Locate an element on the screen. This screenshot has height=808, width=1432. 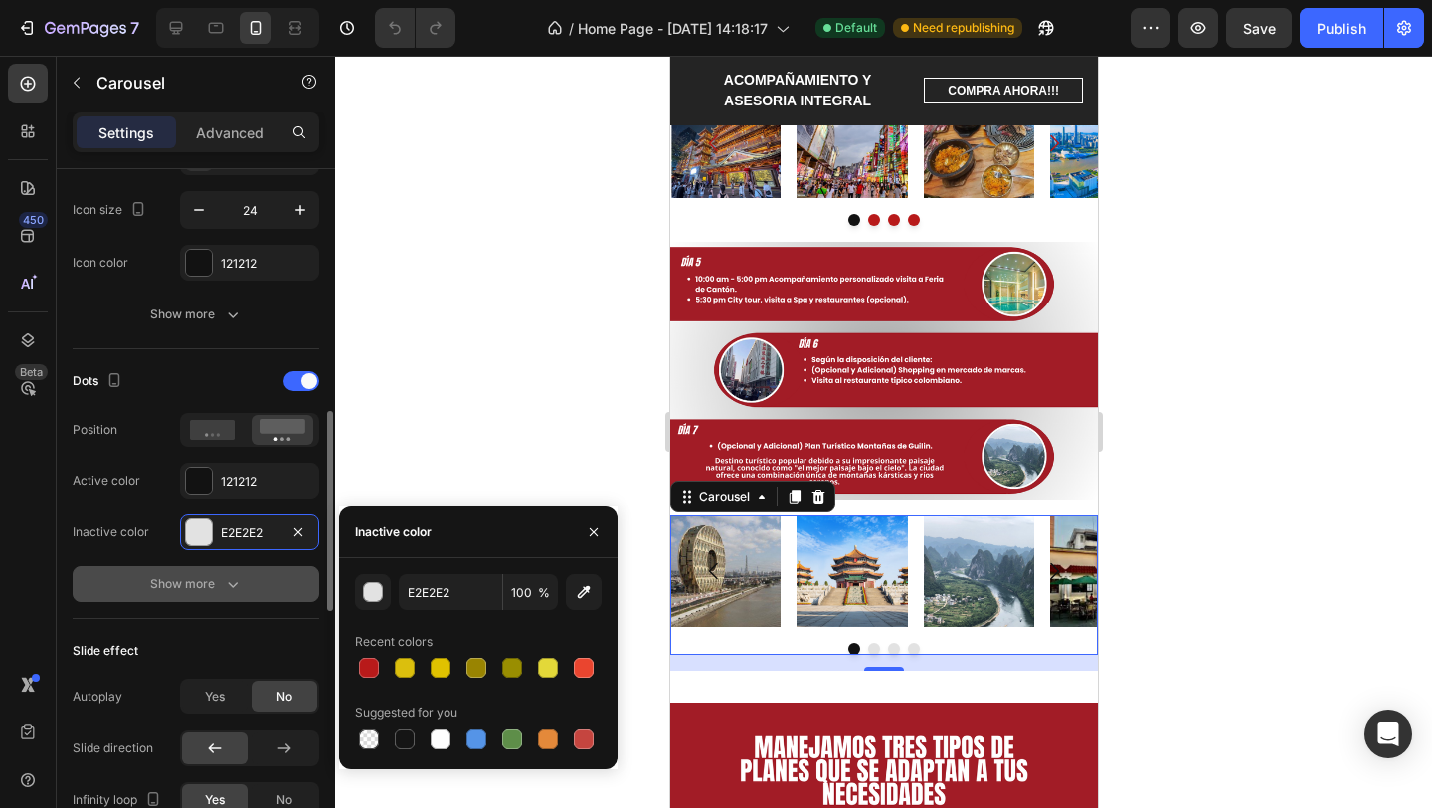
div: Icon size is located at coordinates (111, 210).